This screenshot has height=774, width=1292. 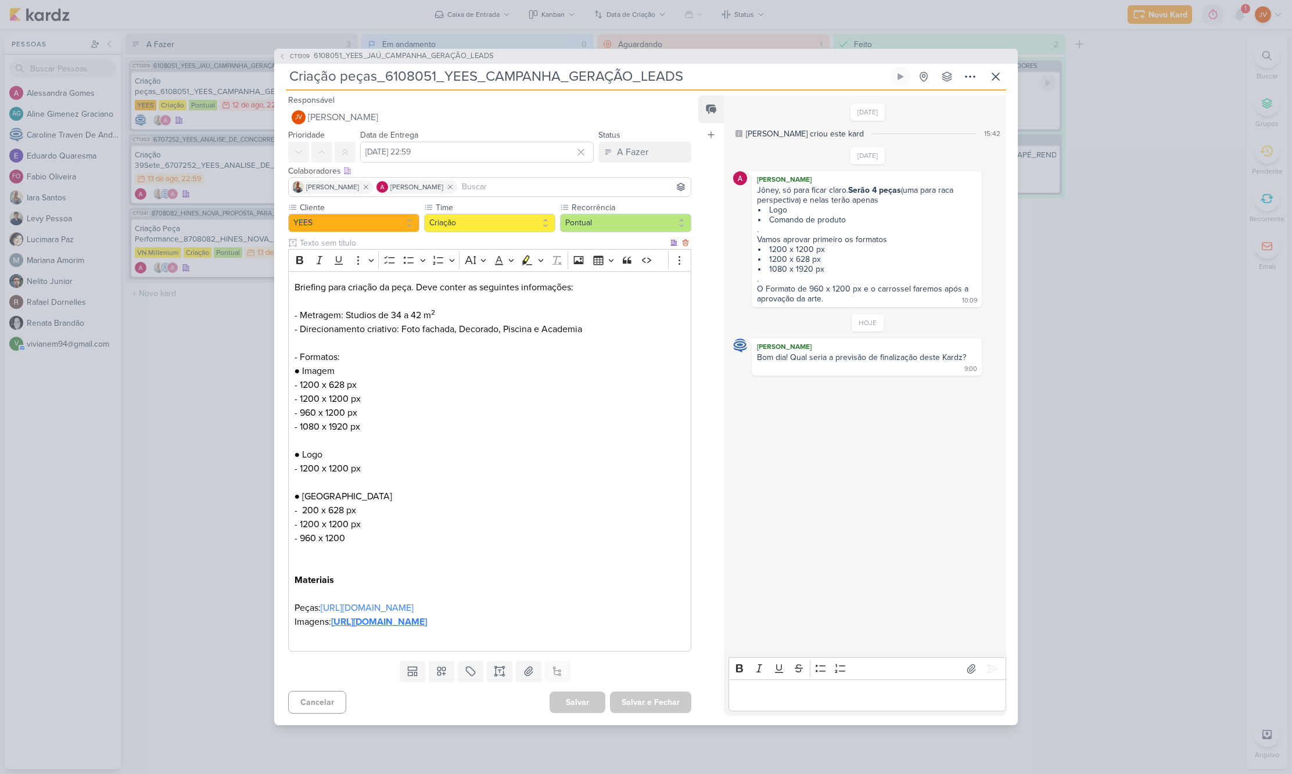 What do you see at coordinates (867, 269) in the screenshot?
I see `li: 1080 x 1920 px` at bounding box center [867, 269].